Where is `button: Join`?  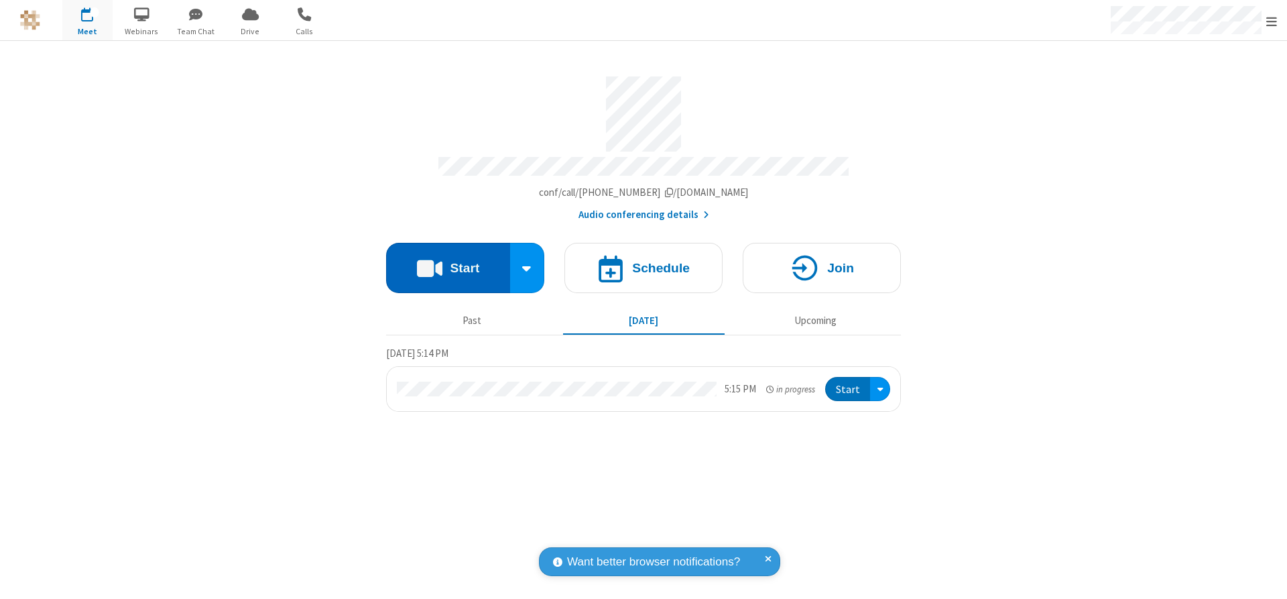
button: Join is located at coordinates (822, 267).